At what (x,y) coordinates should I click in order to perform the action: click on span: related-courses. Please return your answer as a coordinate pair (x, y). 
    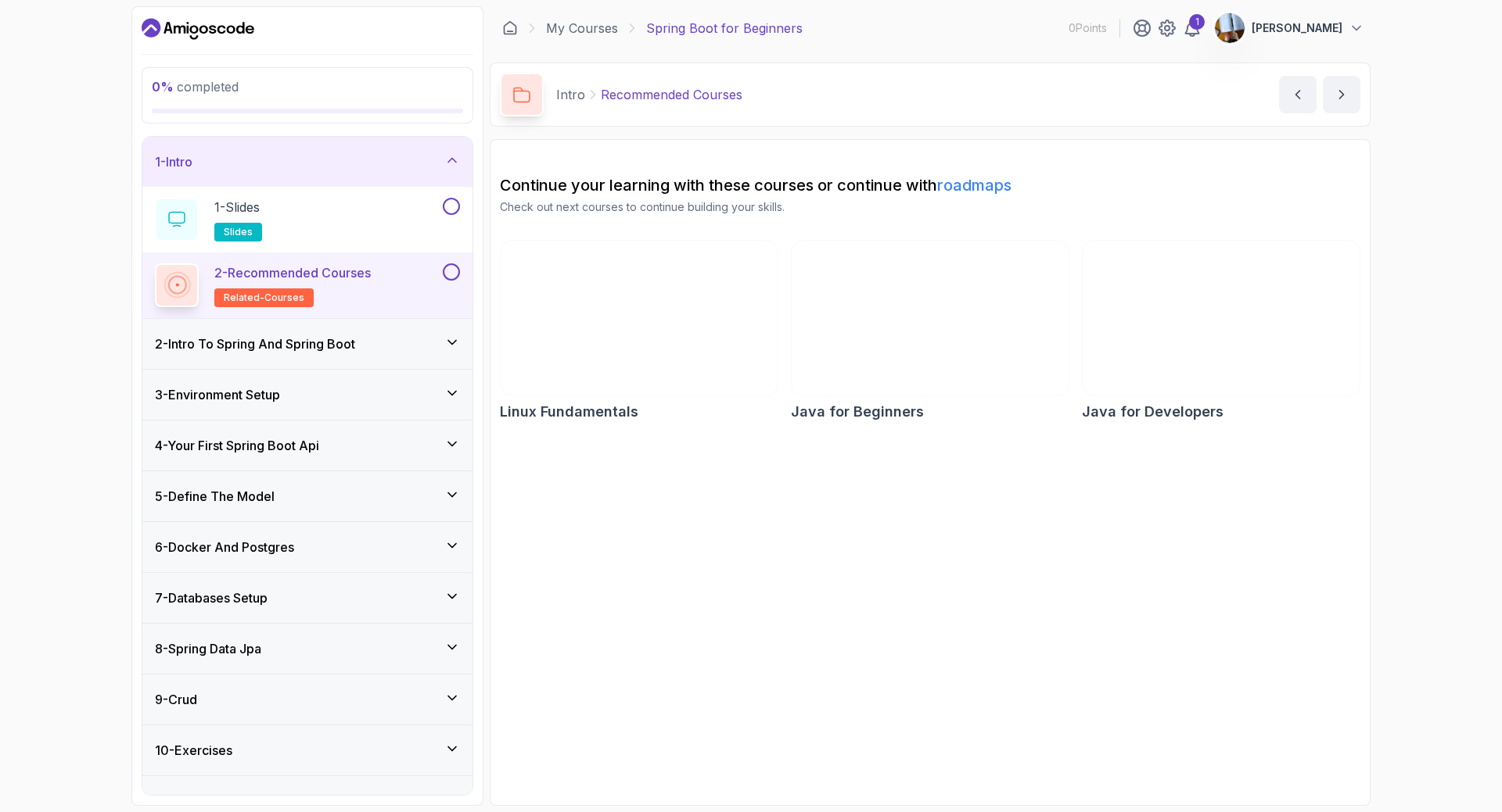
    Looking at the image, I should click on (263, 298).